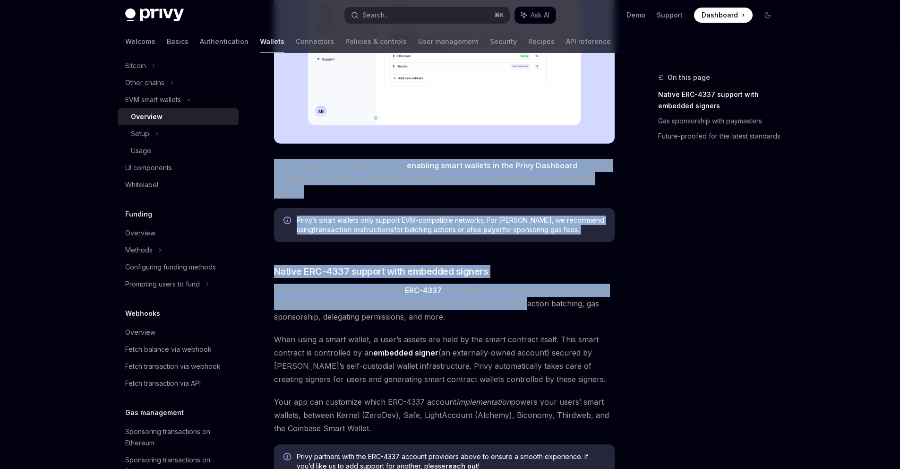  What do you see at coordinates (178, 437) in the screenshot?
I see `a: Sponsoring transactions on Ethereum` at bounding box center [178, 437].